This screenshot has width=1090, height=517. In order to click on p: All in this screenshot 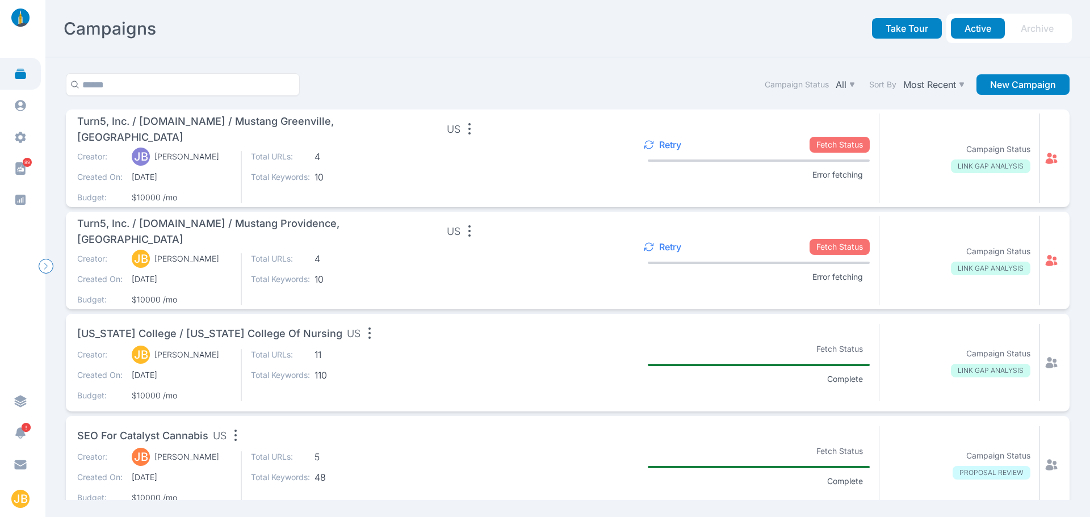, I will do `click(841, 85)`.